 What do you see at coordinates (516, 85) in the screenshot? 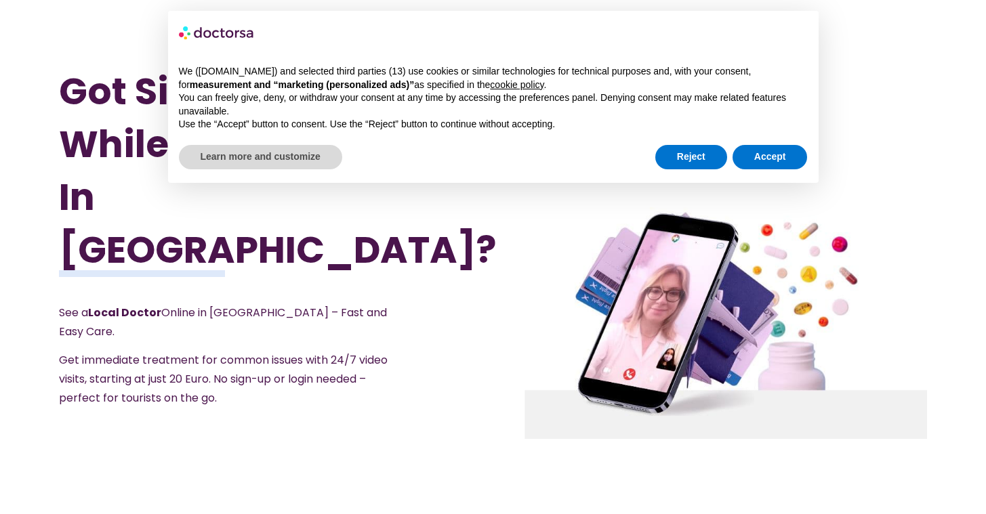
I see `a: cookie policy` at bounding box center [516, 85].